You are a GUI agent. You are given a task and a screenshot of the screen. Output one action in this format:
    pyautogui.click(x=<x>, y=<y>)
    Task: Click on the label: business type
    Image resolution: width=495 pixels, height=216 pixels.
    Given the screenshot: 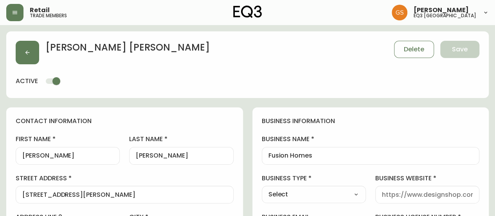 What is the action you would take?
    pyautogui.click(x=314, y=178)
    